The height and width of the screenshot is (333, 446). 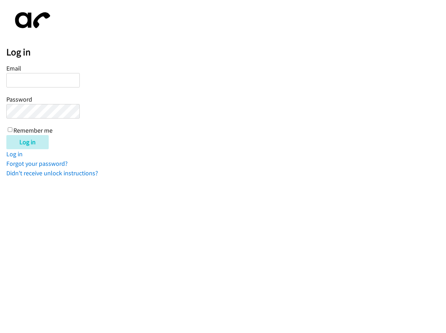 I want to click on a: Log in, so click(x=14, y=154).